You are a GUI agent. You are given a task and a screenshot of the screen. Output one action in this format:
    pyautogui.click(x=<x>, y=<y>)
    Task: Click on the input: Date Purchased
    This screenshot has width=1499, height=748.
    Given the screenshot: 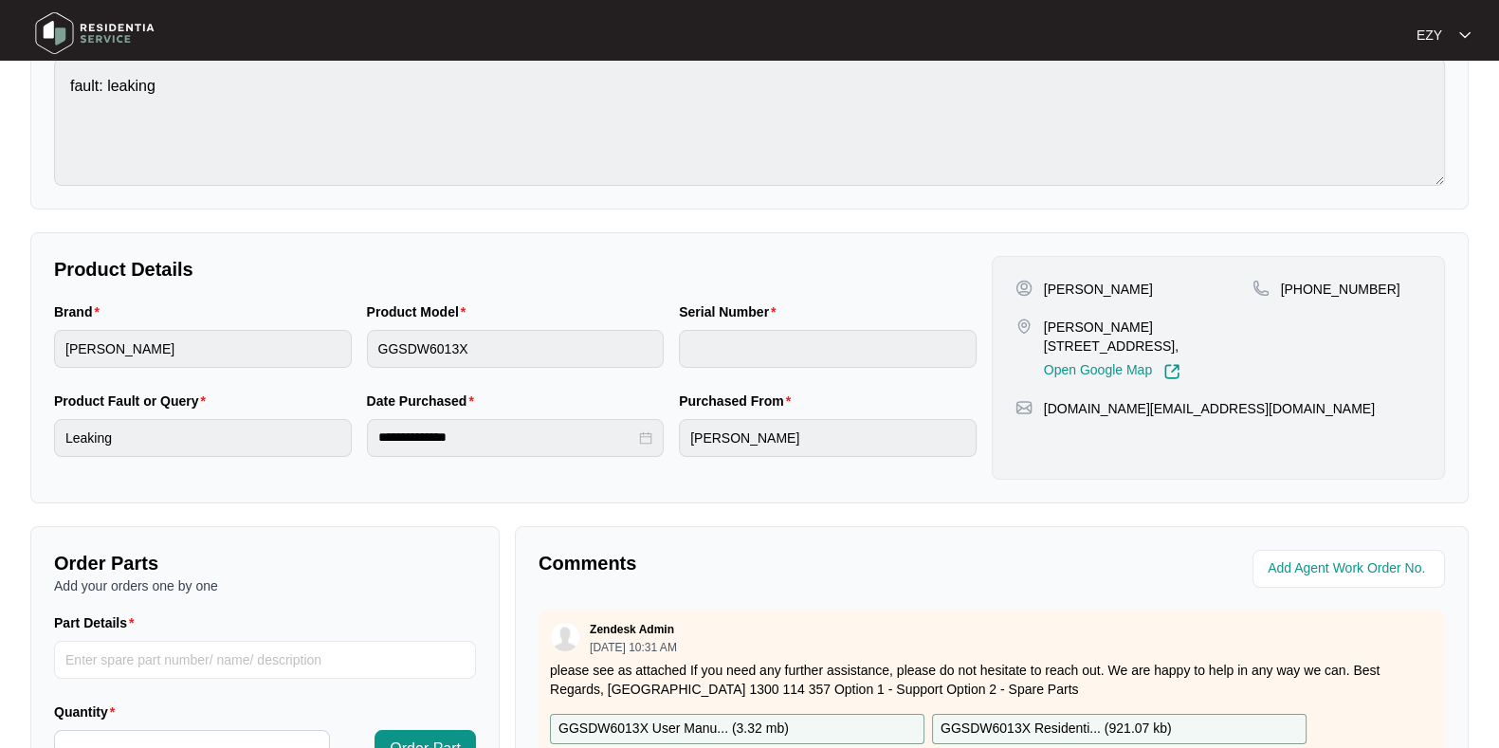 What is the action you would take?
    pyautogui.click(x=507, y=437)
    